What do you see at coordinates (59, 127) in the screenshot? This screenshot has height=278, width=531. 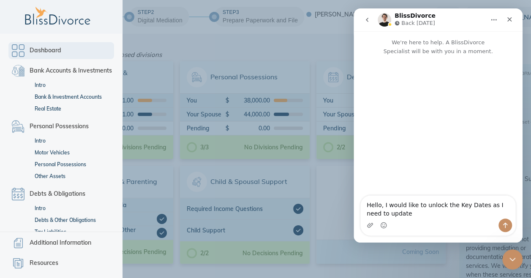 I see `span: Personal Possessions` at bounding box center [59, 127].